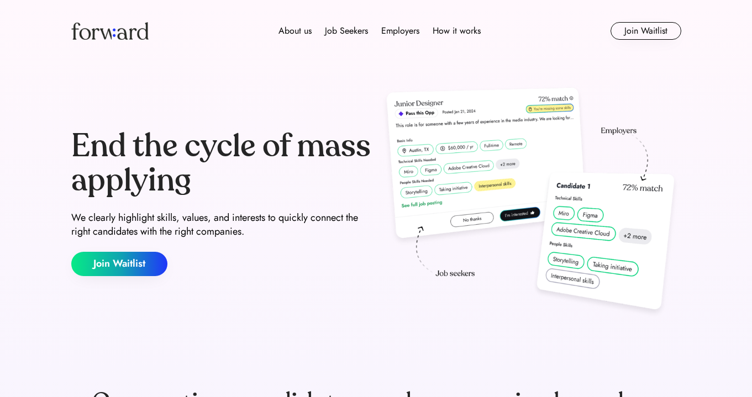 This screenshot has width=752, height=397. What do you see at coordinates (295, 31) in the screenshot?
I see `div: About us` at bounding box center [295, 31].